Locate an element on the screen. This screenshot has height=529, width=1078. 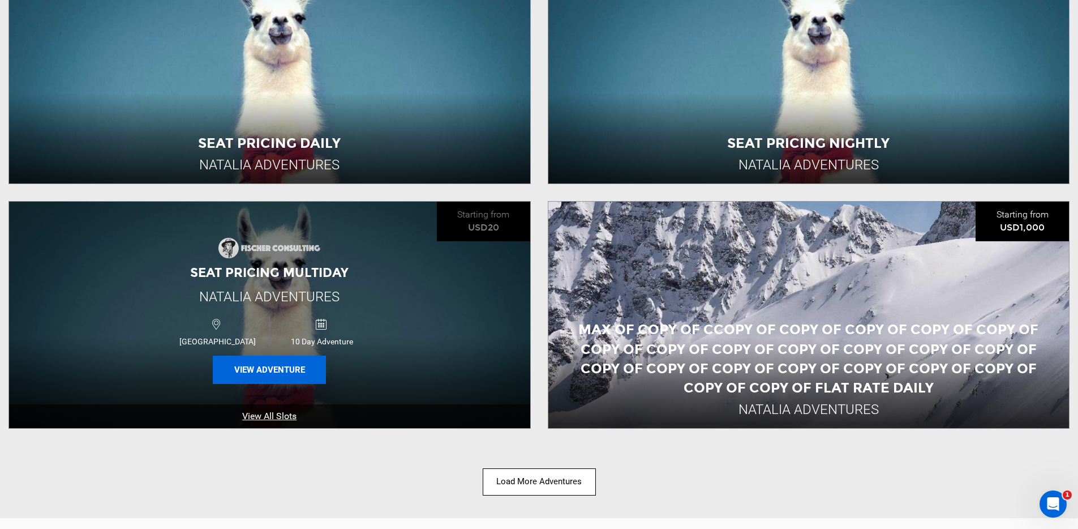
button: Load More Adventures is located at coordinates (539, 481).